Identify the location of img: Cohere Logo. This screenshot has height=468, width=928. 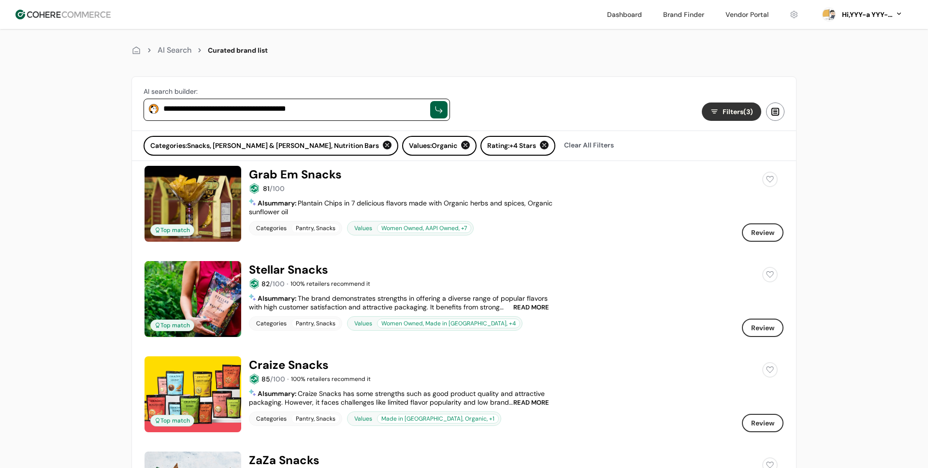
(63, 15).